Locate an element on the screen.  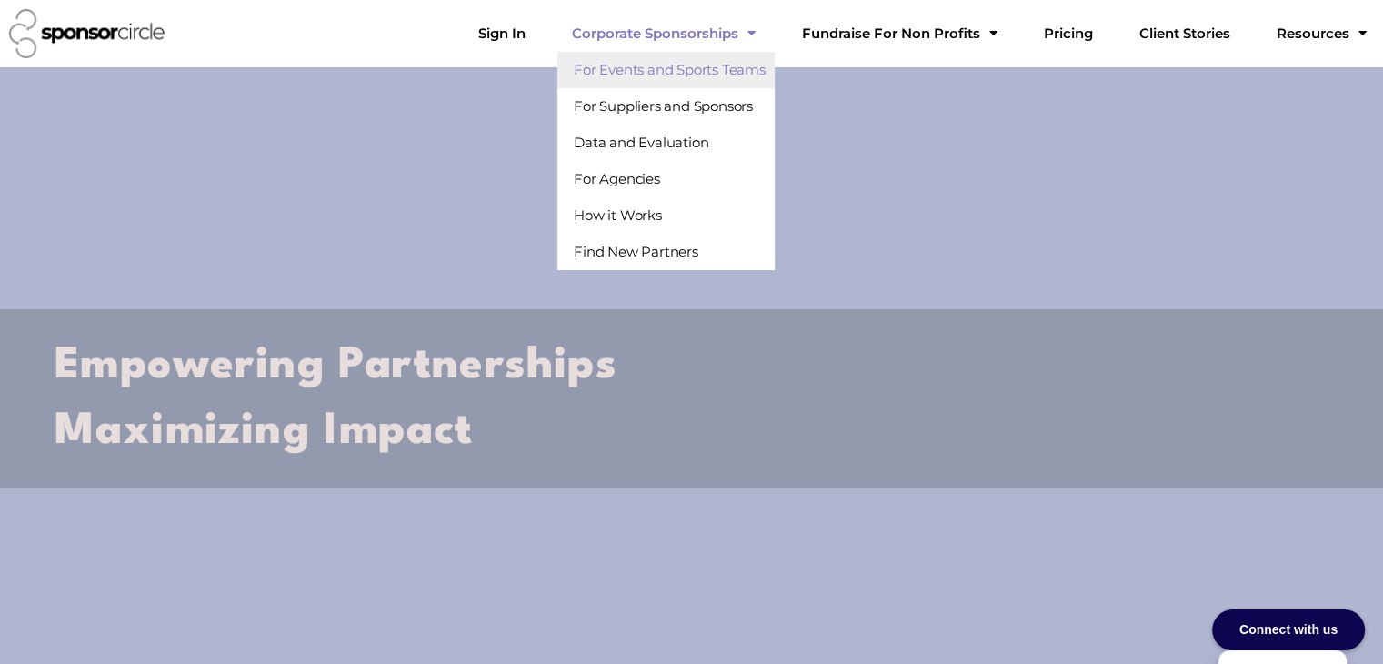
a: For Agencies is located at coordinates (665, 179).